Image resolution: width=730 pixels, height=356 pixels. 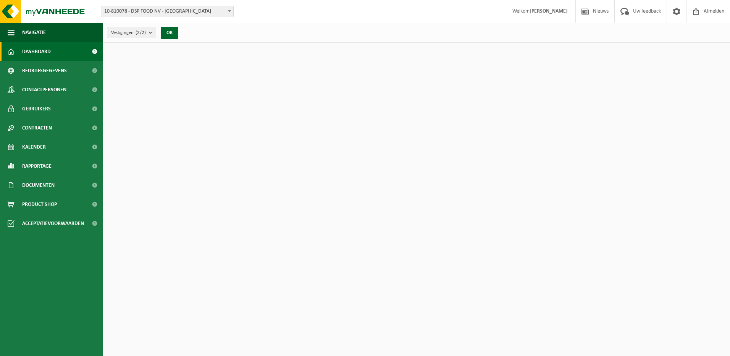 What do you see at coordinates (167, 11) in the screenshot?
I see `span: 10-810078 - DSP FOOD NV - GENT` at bounding box center [167, 11].